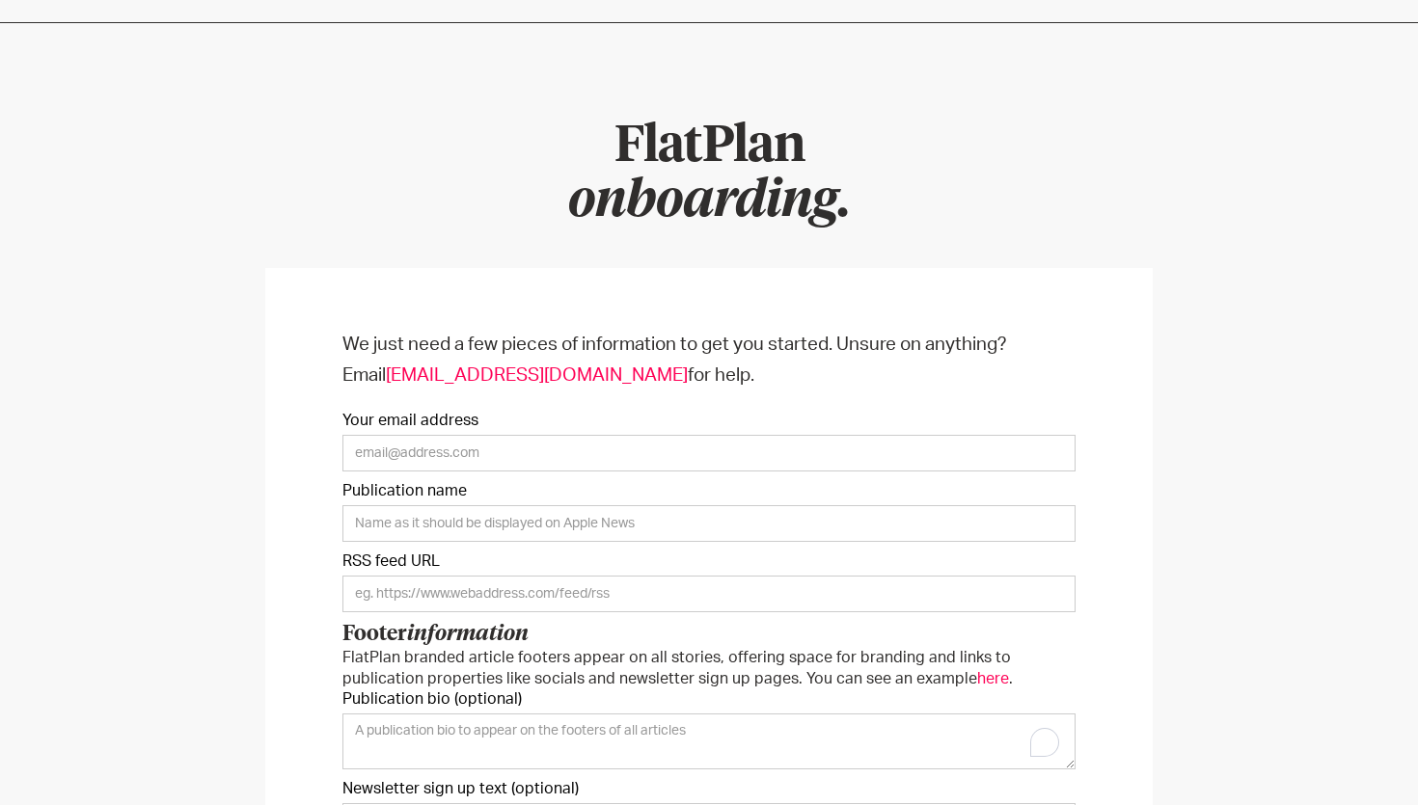 This screenshot has height=805, width=1418. Describe the element at coordinates (992, 679) in the screenshot. I see `a: here` at that location.